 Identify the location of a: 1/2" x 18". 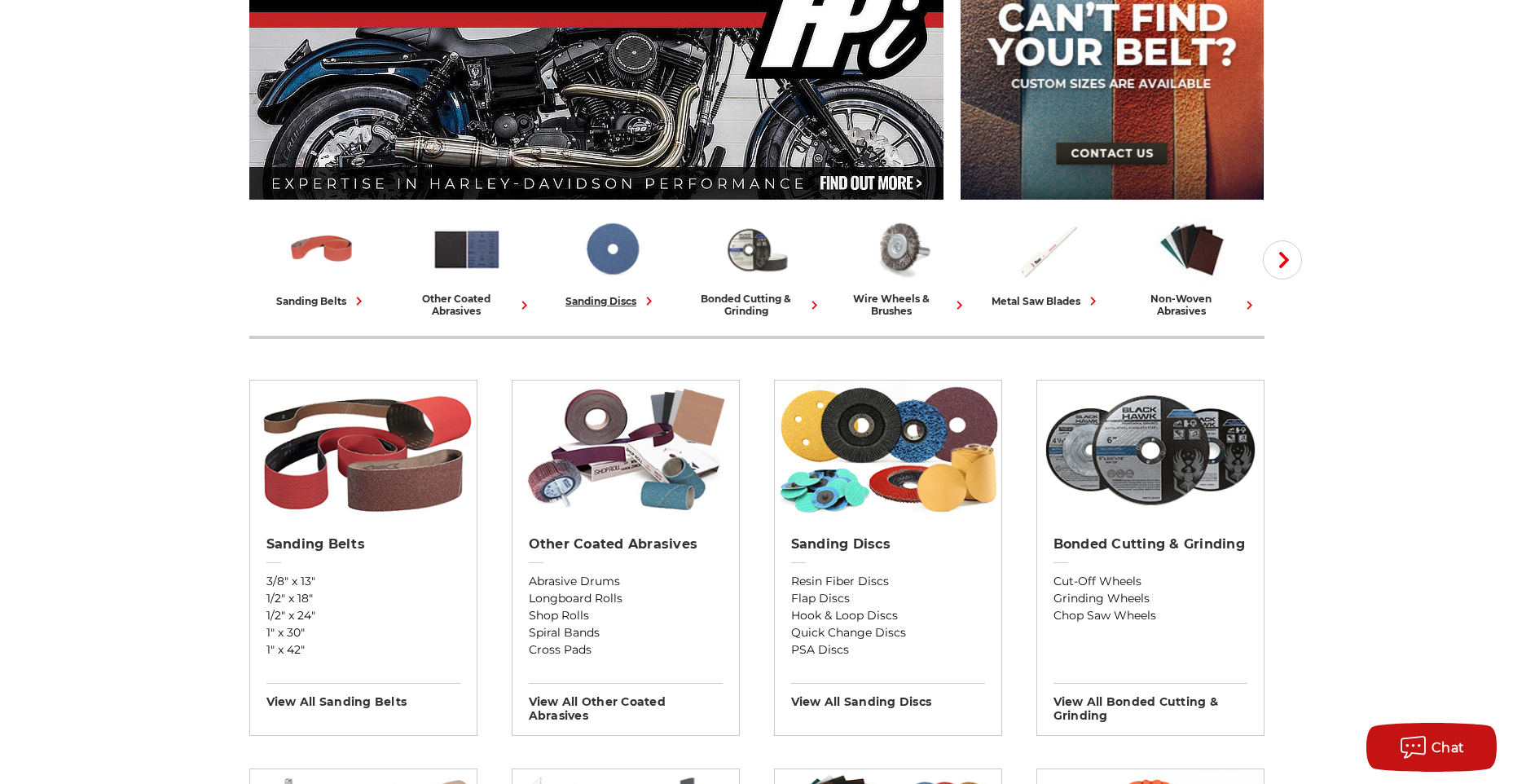
(363, 598).